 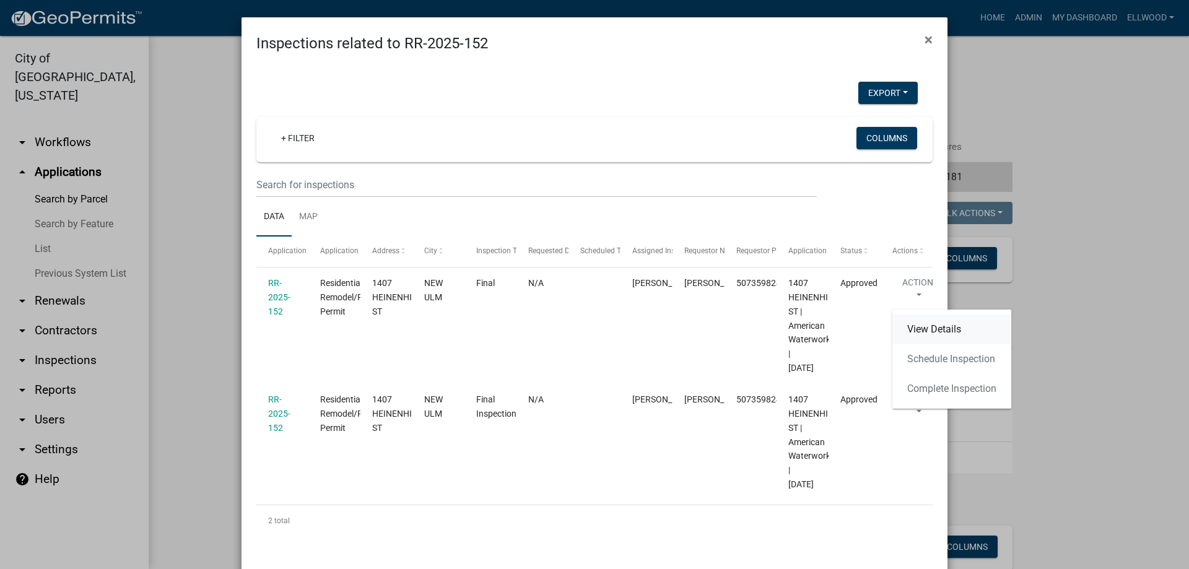 I want to click on div: 2 total, so click(x=594, y=521).